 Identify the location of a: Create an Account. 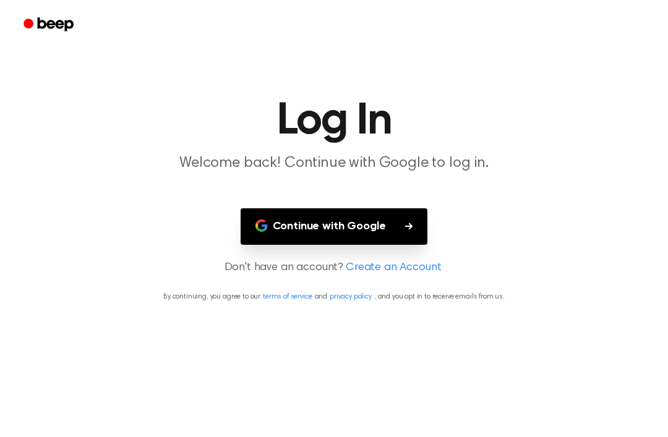
(393, 268).